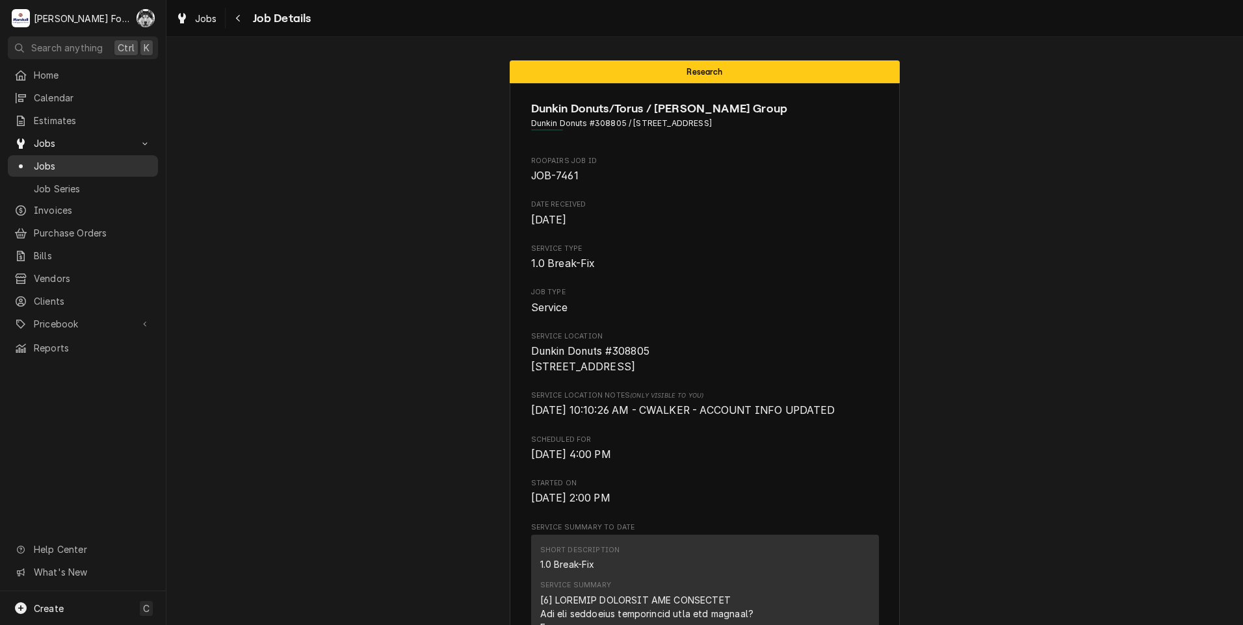 Image resolution: width=1243 pixels, height=625 pixels. What do you see at coordinates (555, 176) in the screenshot?
I see `span: JOB-7461` at bounding box center [555, 176].